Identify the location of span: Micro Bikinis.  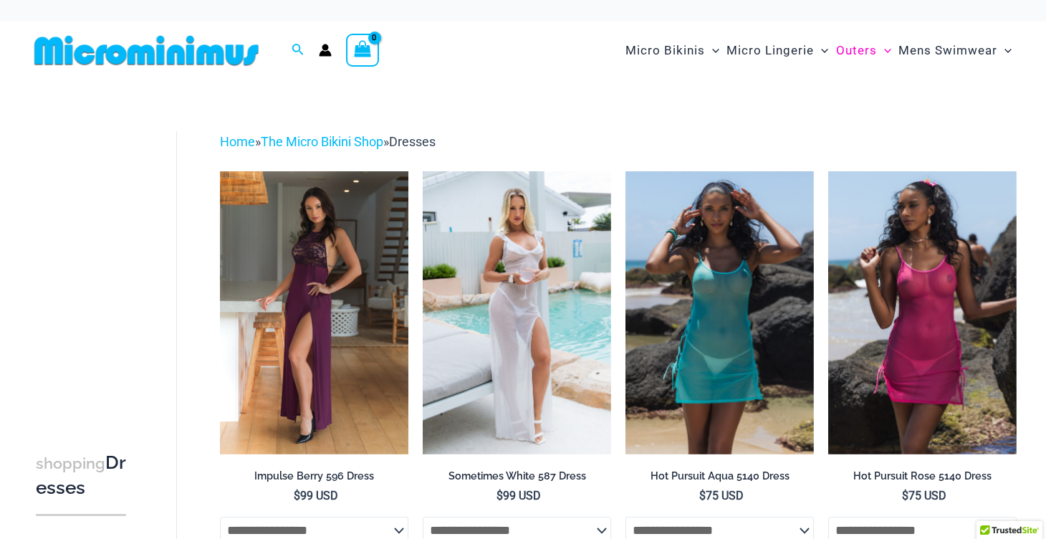
(665, 50).